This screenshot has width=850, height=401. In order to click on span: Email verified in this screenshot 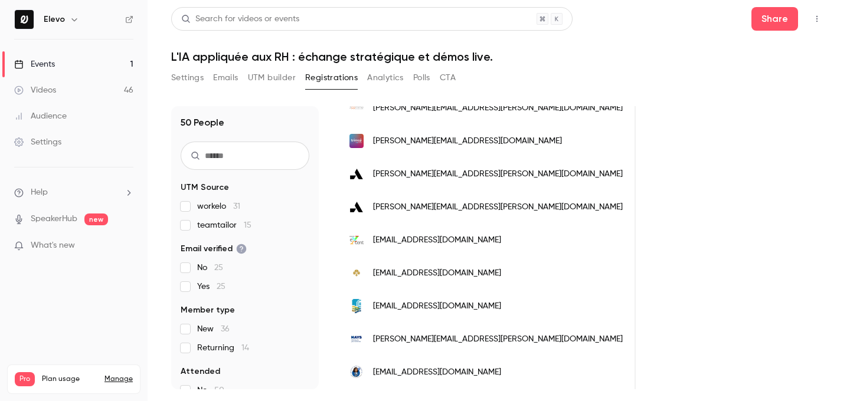, I will do `click(214, 249)`.